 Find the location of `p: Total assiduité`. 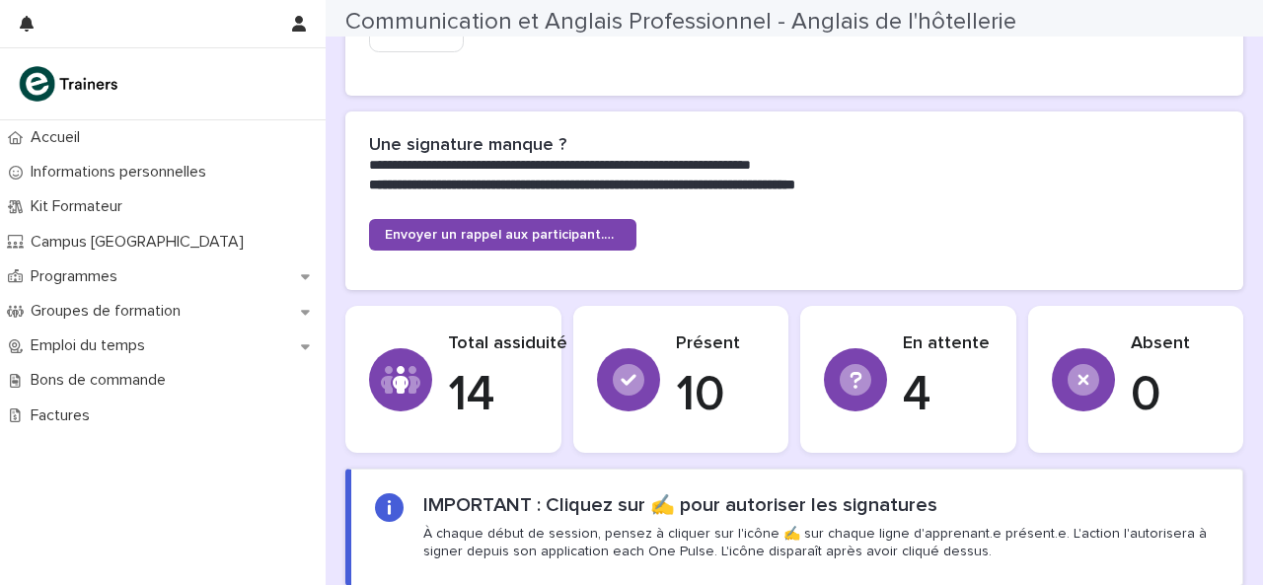

p: Total assiduité is located at coordinates (507, 344).